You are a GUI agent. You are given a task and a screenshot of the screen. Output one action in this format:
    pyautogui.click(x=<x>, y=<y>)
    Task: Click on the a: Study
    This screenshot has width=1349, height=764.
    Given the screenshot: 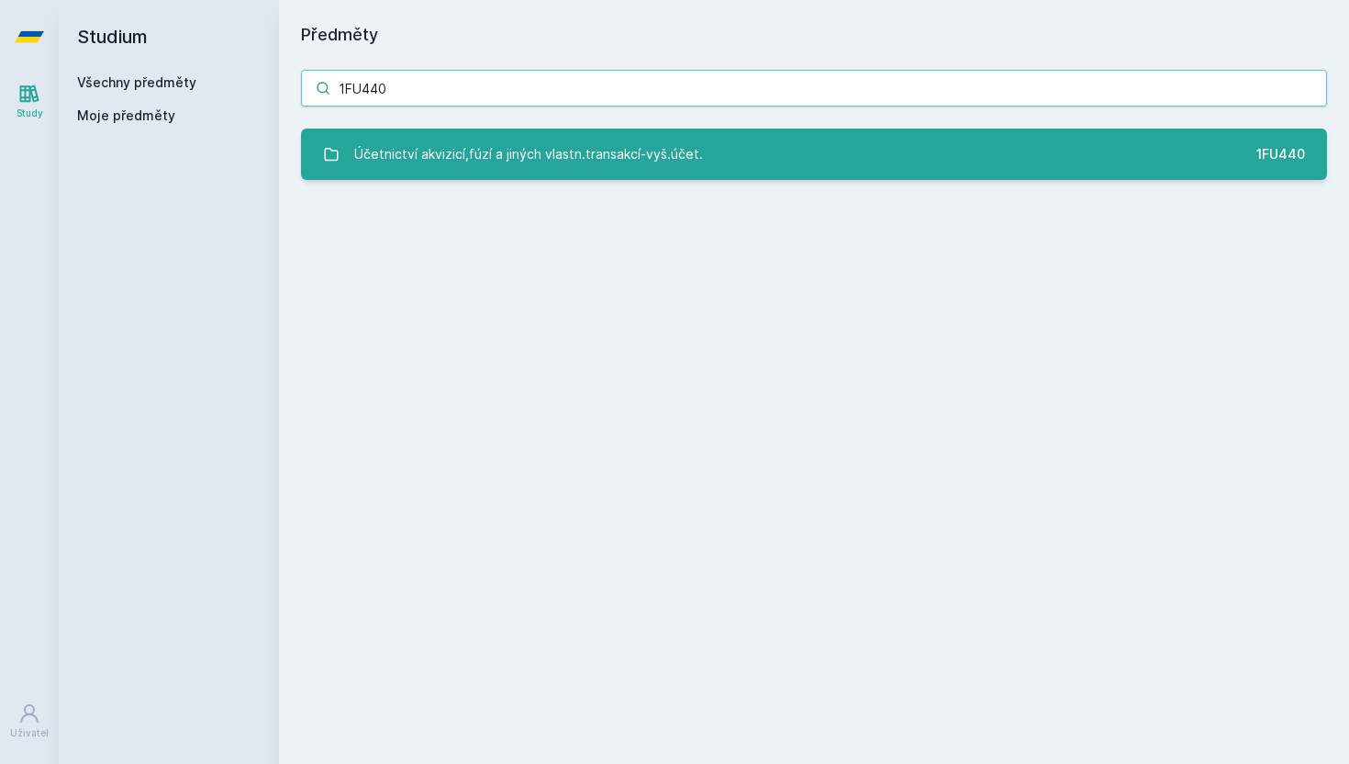 What is the action you would take?
    pyautogui.click(x=29, y=101)
    